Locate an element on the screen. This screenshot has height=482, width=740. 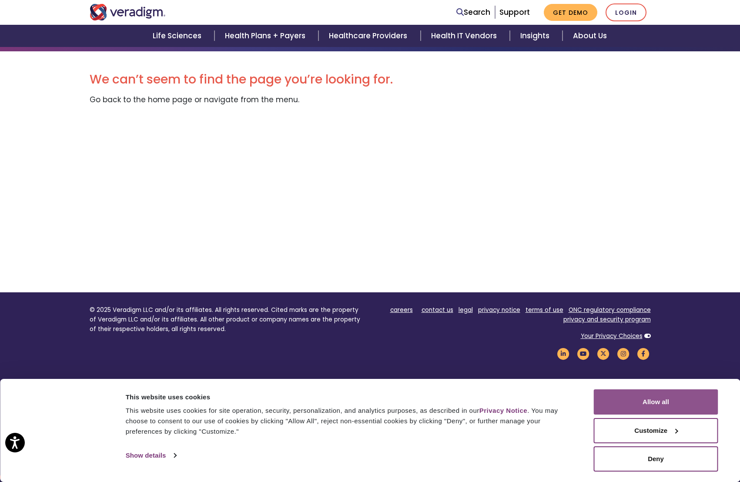
a: Login is located at coordinates (626, 12).